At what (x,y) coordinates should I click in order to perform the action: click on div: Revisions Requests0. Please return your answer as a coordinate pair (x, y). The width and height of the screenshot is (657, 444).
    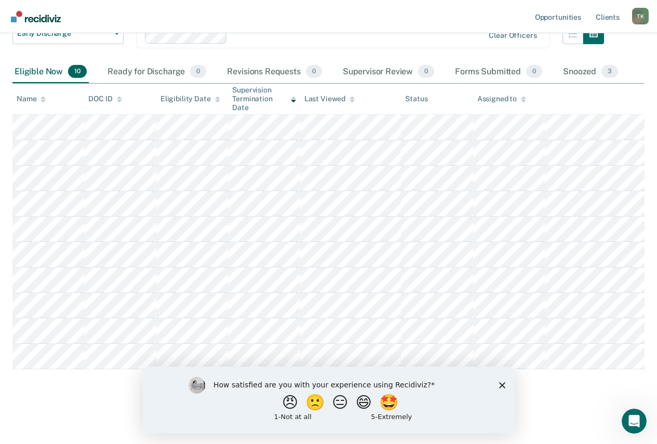
    Looking at the image, I should click on (274, 72).